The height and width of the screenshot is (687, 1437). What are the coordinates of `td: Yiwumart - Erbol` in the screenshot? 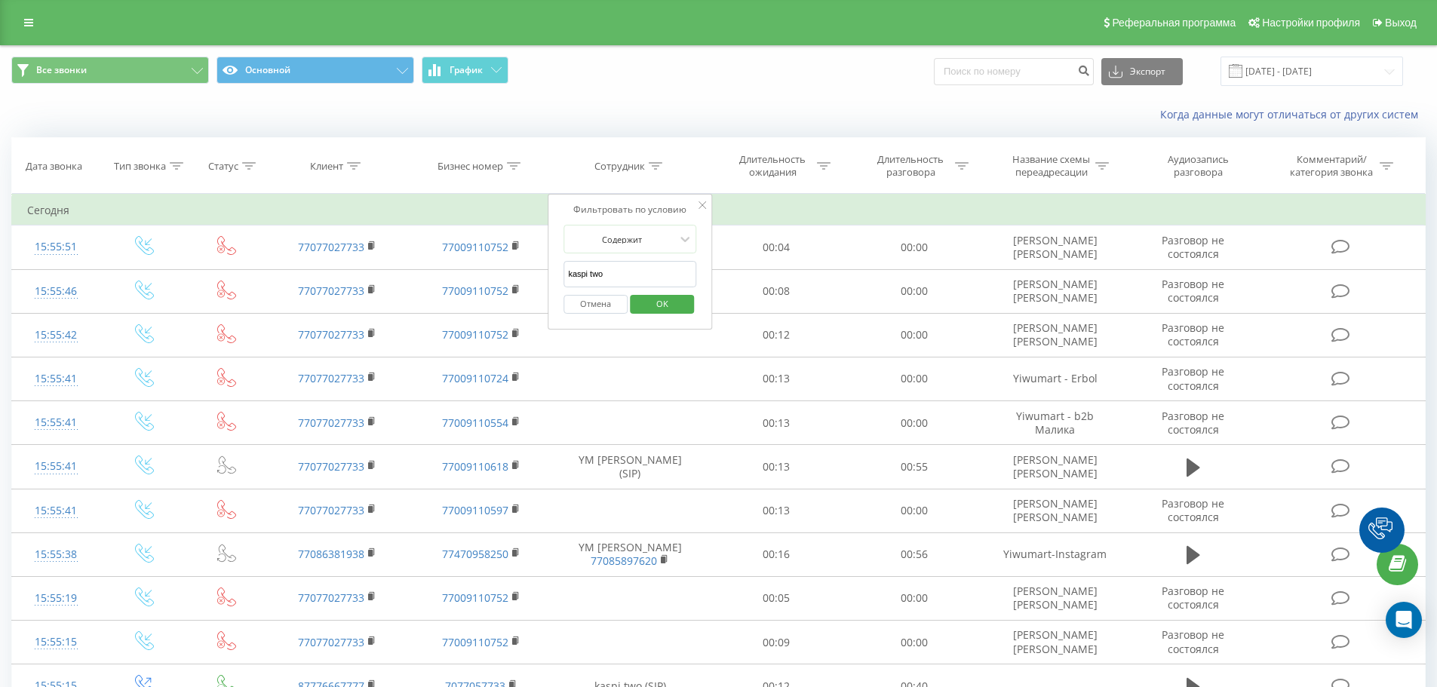 It's located at (1055, 379).